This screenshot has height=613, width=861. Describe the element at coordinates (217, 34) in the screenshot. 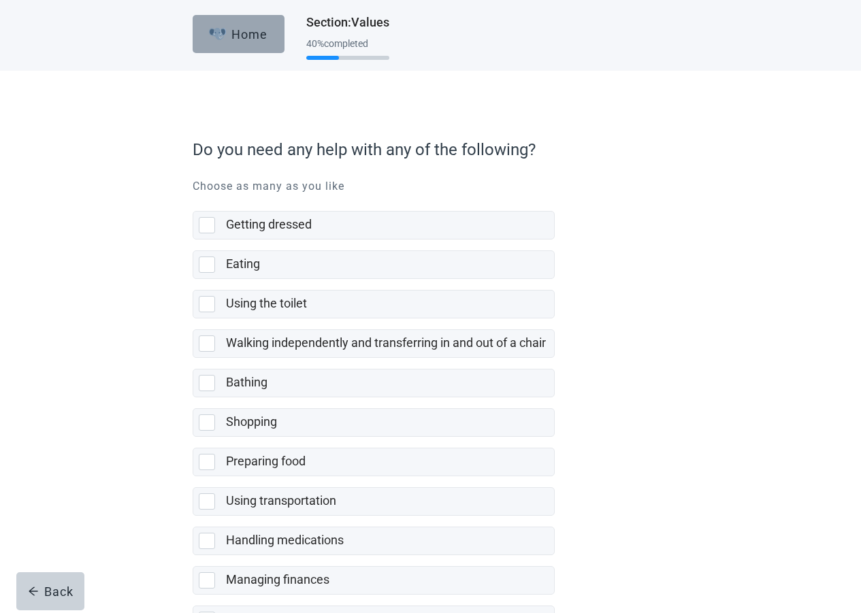

I see `img: Elephant` at that location.